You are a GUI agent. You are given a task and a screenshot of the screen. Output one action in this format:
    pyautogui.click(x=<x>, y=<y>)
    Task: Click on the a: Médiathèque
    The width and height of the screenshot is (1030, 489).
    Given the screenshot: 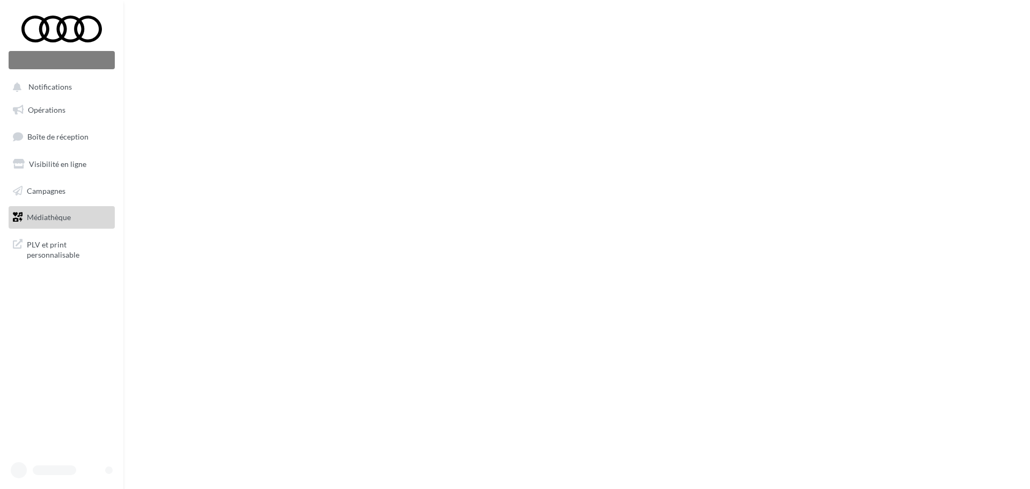 What is the action you would take?
    pyautogui.click(x=62, y=217)
    